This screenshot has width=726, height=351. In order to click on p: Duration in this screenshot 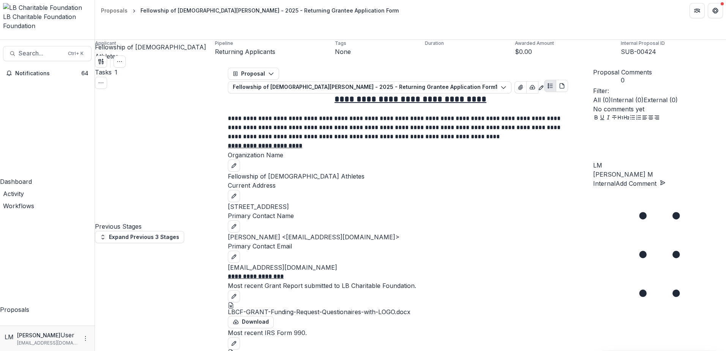, I will do `click(435, 43)`.